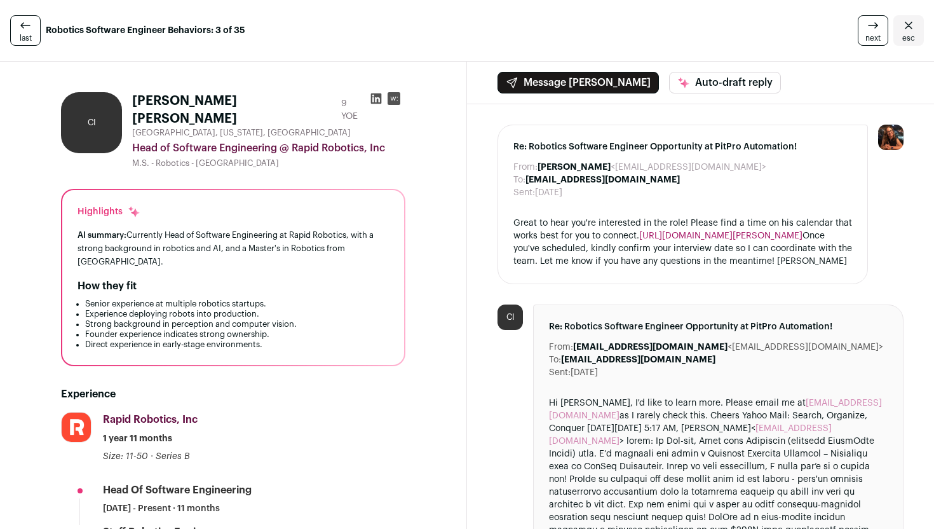 This screenshot has height=529, width=934. What do you see at coordinates (908, 38) in the screenshot?
I see `span: esc` at bounding box center [908, 38].